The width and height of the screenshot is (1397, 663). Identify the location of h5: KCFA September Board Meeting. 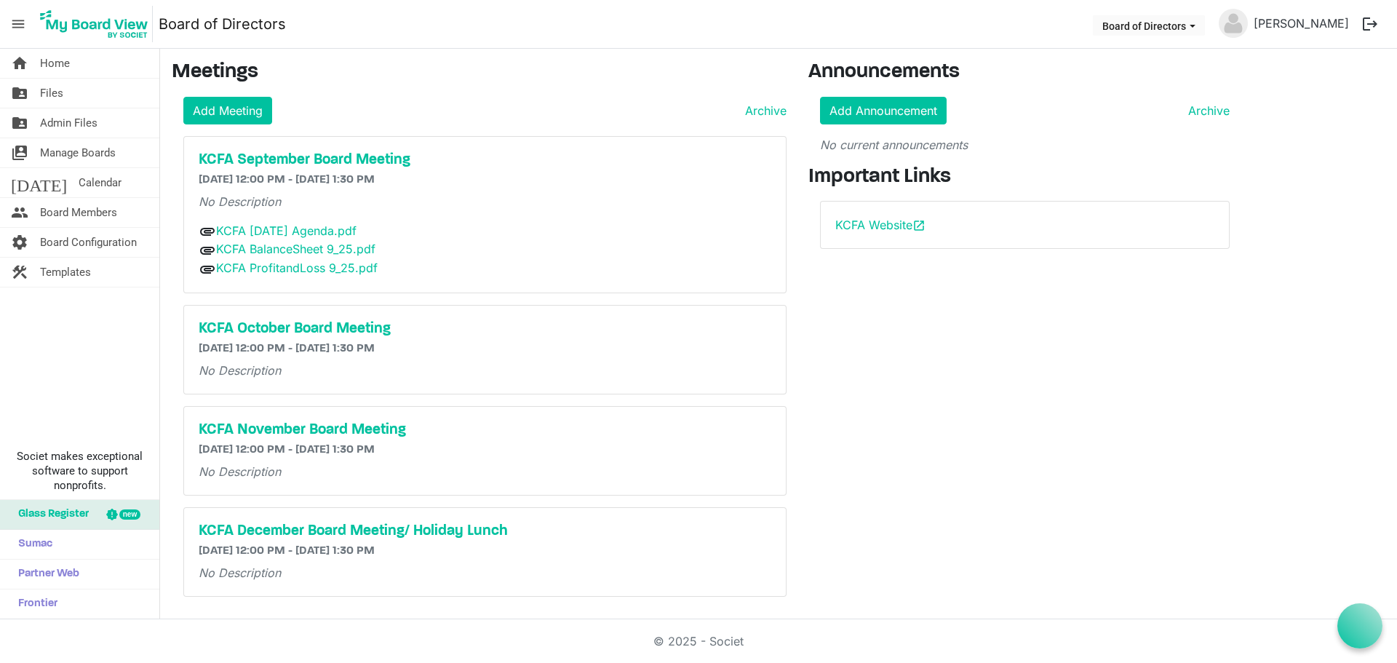
(484, 160).